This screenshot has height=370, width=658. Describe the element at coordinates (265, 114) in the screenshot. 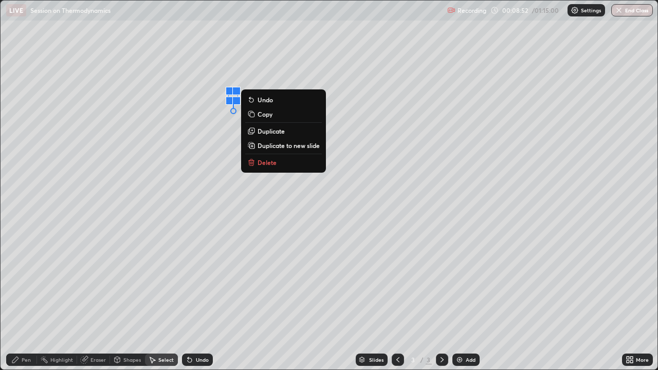

I see `p: Copy` at that location.